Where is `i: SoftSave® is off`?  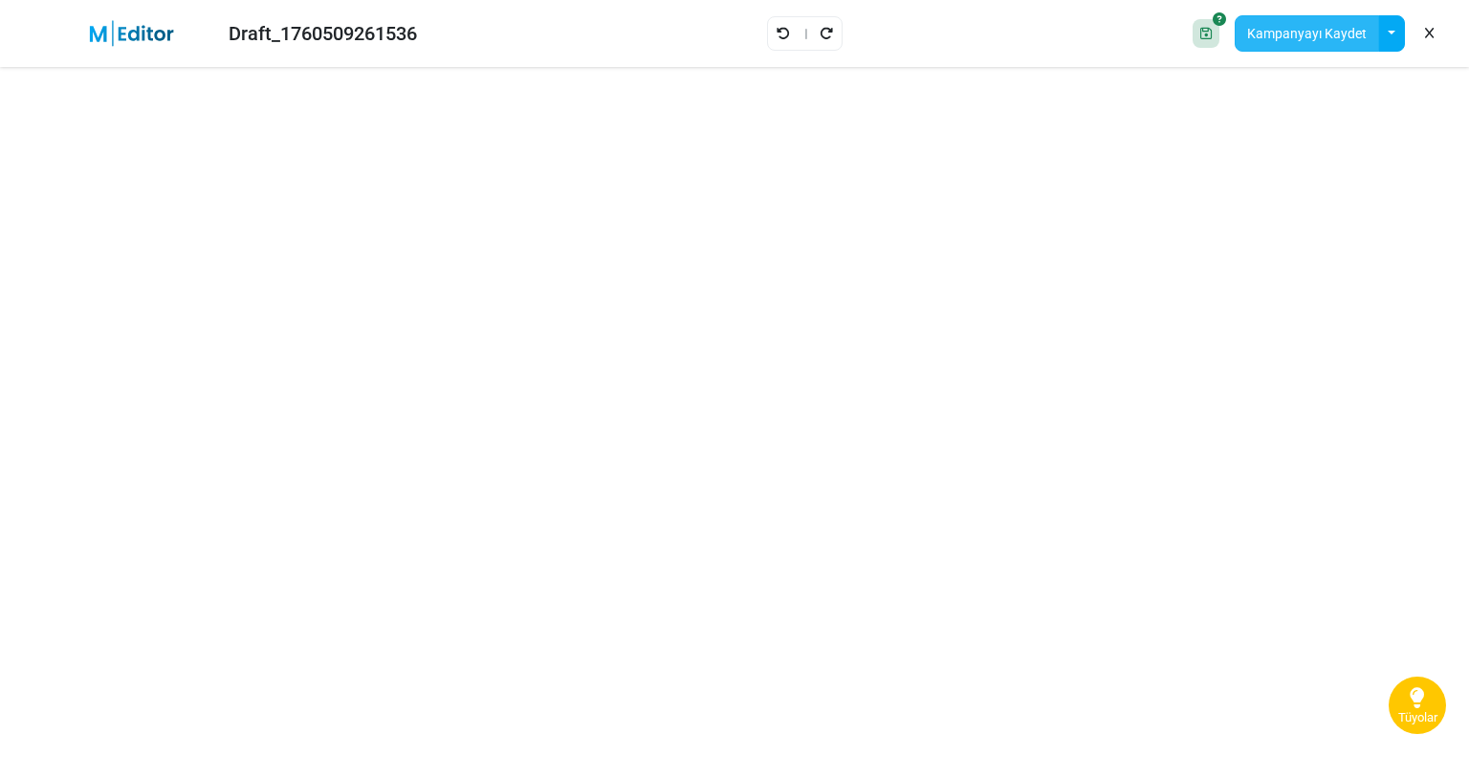
i: SoftSave® is off is located at coordinates (1220, 19).